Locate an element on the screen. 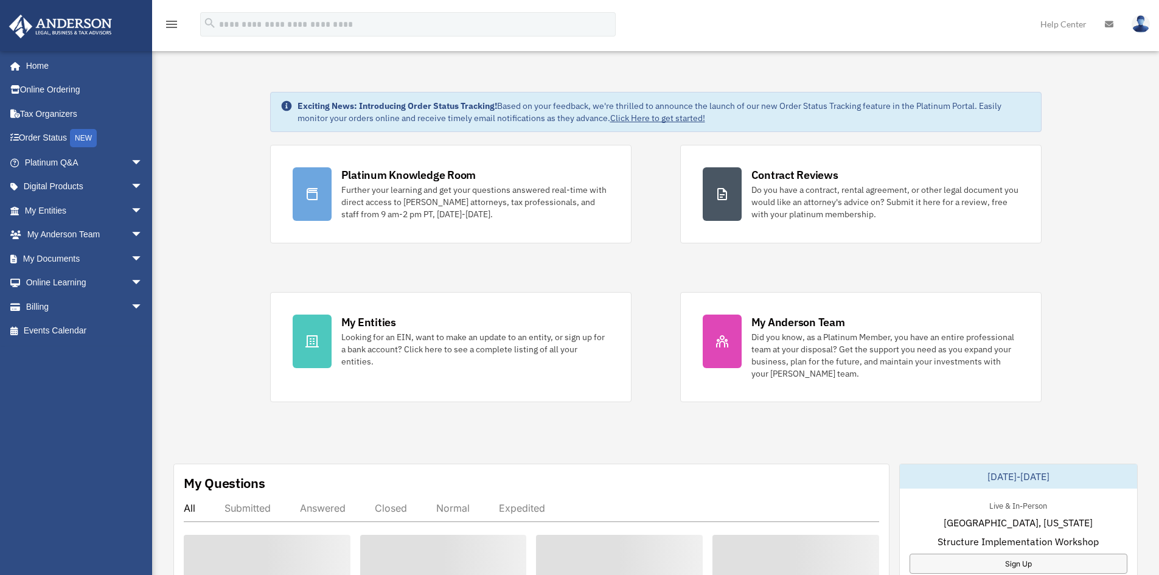  div: Closed is located at coordinates (391, 508).